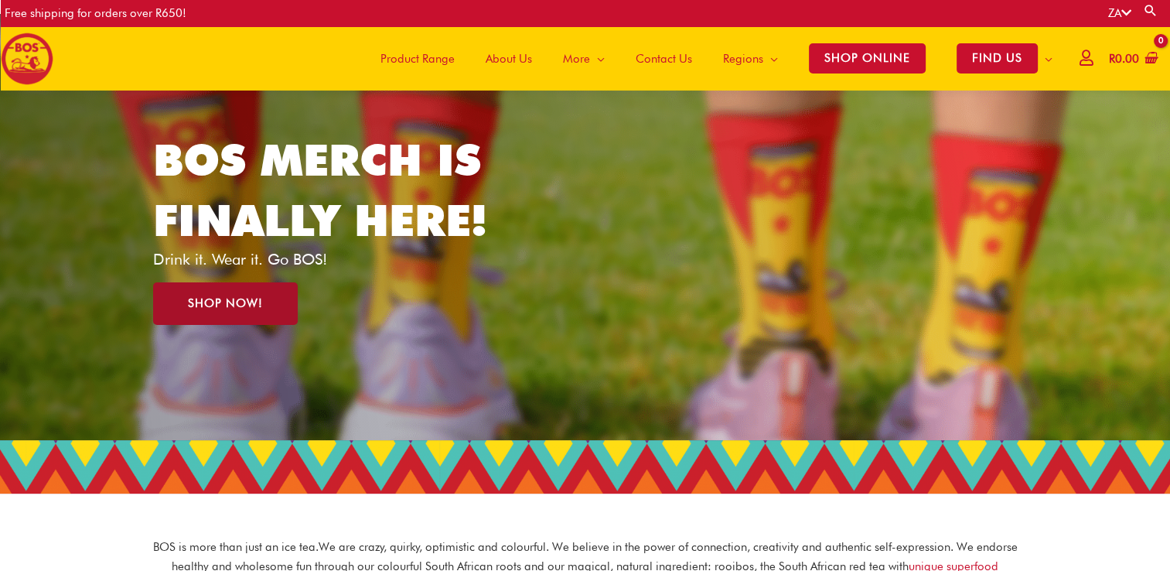 The width and height of the screenshot is (1170, 571). Describe the element at coordinates (867, 58) in the screenshot. I see `span: SHOP ONLINE` at that location.